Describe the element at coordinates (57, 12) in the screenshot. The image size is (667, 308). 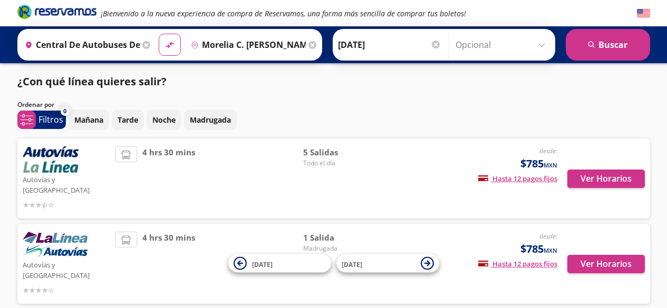
I see `i: Brand Logo` at that location.